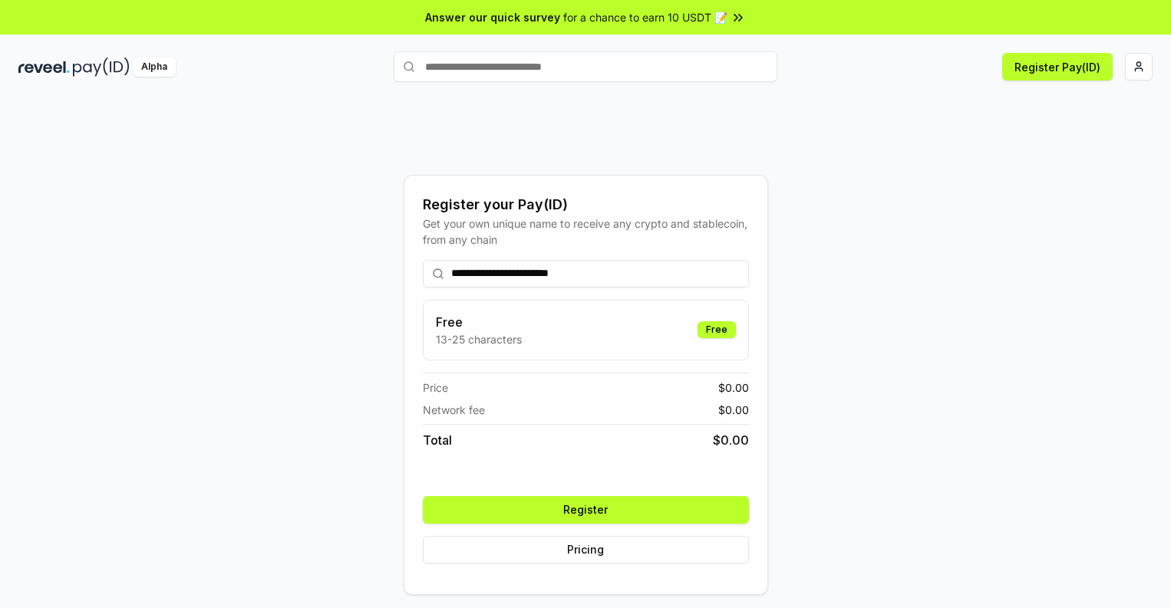 This screenshot has width=1171, height=608. I want to click on button: Pricing, so click(585, 550).